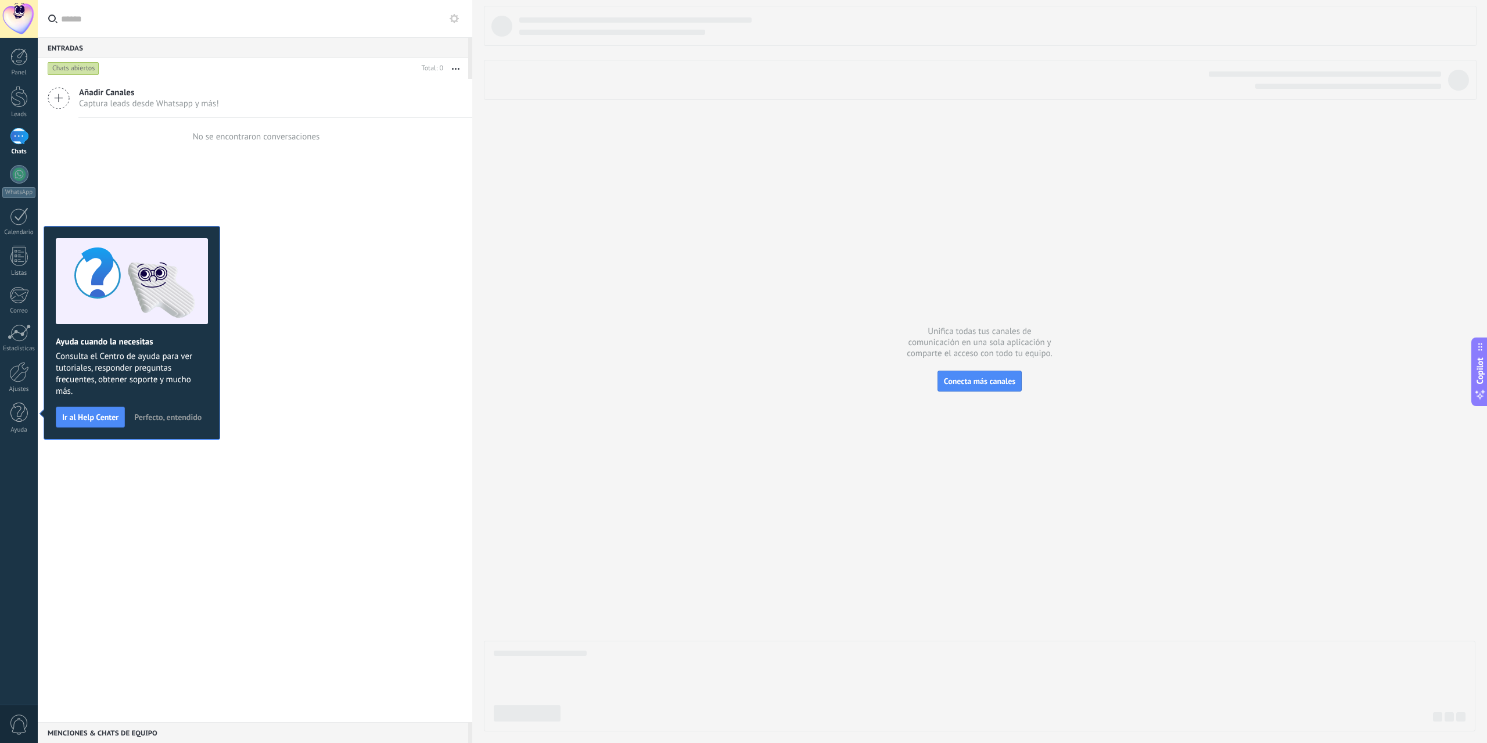 This screenshot has height=743, width=1487. I want to click on div: WhatsApp, so click(19, 192).